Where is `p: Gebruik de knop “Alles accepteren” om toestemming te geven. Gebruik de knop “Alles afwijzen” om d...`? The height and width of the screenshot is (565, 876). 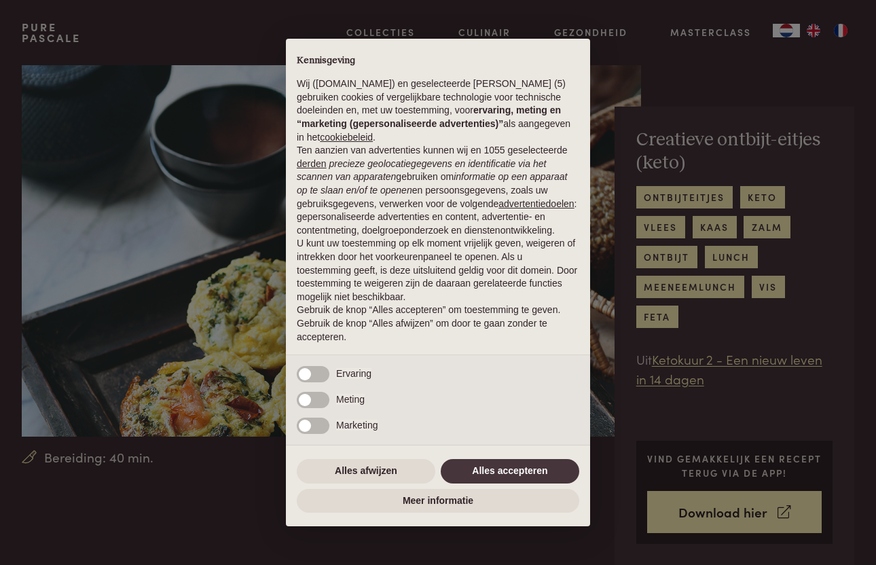
p: Gebruik de knop “Alles accepteren” om toestemming te geven. Gebruik de knop “Alles afwijzen” om d... is located at coordinates (438, 323).